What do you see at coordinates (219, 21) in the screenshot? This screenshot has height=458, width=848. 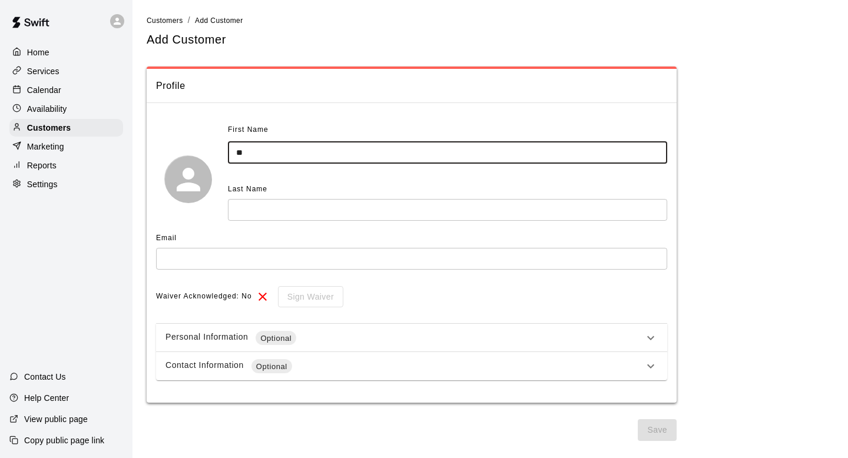 I see `span: Add Customer` at bounding box center [219, 21].